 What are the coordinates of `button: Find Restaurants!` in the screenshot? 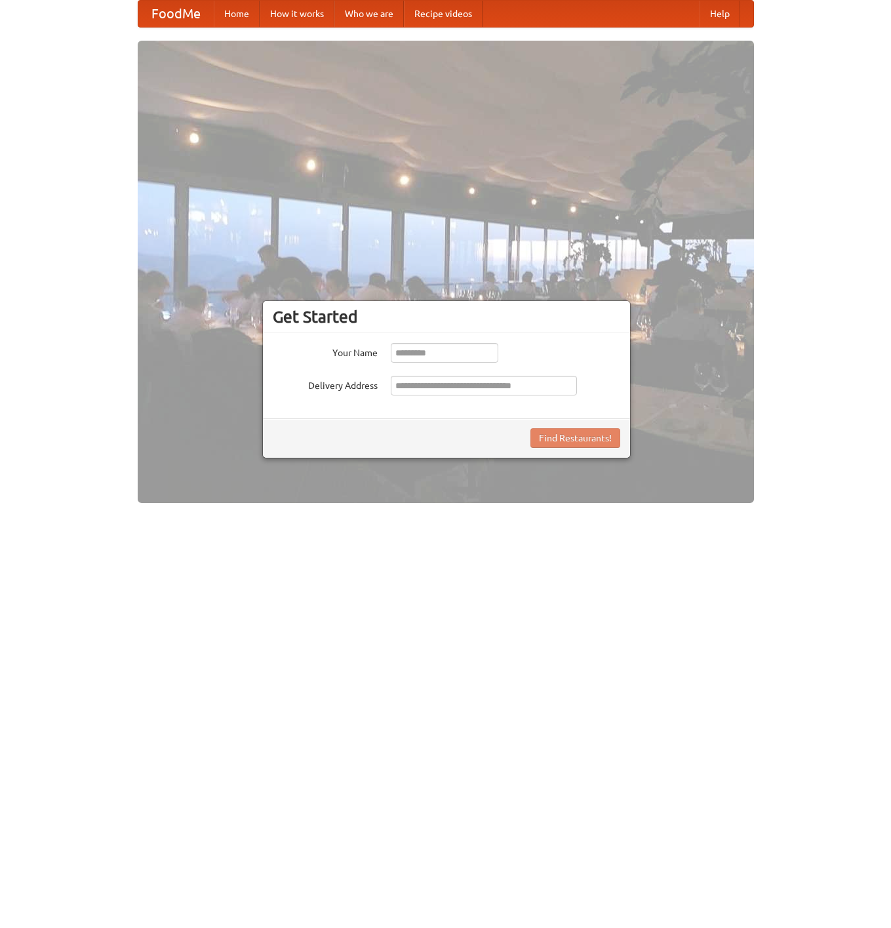 It's located at (575, 438).